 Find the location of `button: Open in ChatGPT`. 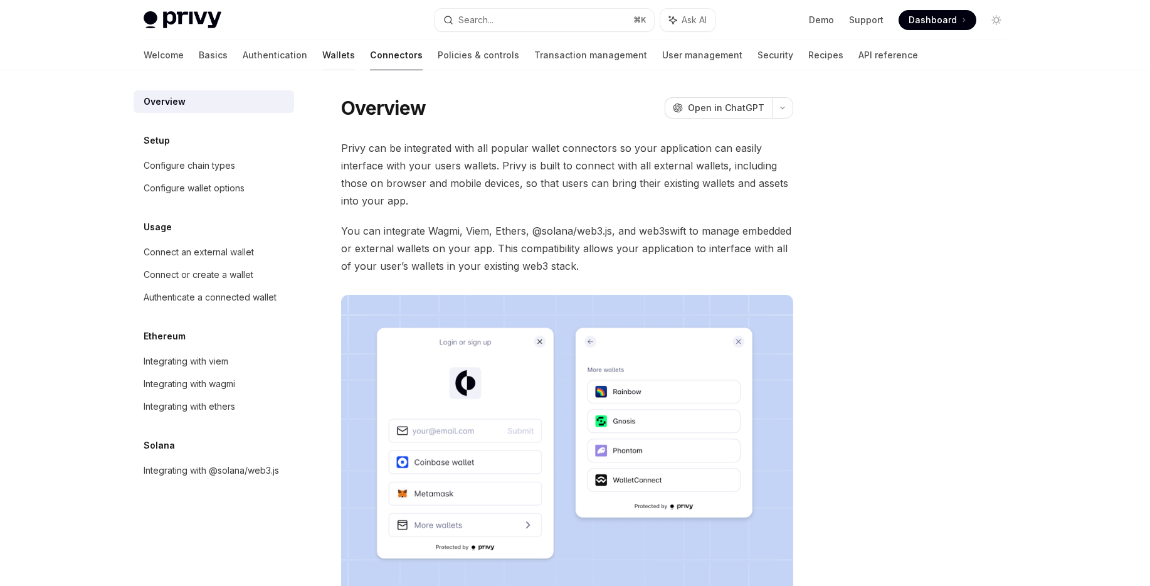

button: Open in ChatGPT is located at coordinates (718, 108).